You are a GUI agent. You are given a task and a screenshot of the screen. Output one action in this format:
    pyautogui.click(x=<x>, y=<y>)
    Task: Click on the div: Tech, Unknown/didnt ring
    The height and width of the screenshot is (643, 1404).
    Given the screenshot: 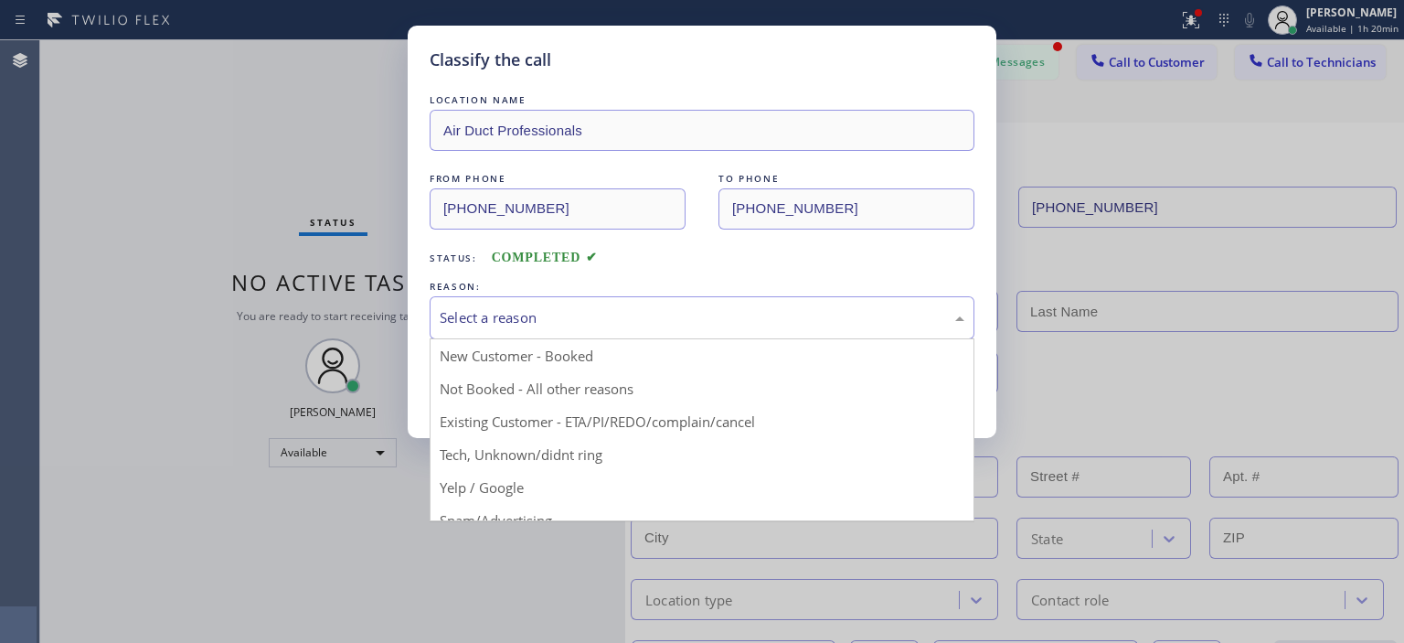 What is the action you would take?
    pyautogui.click(x=702, y=454)
    